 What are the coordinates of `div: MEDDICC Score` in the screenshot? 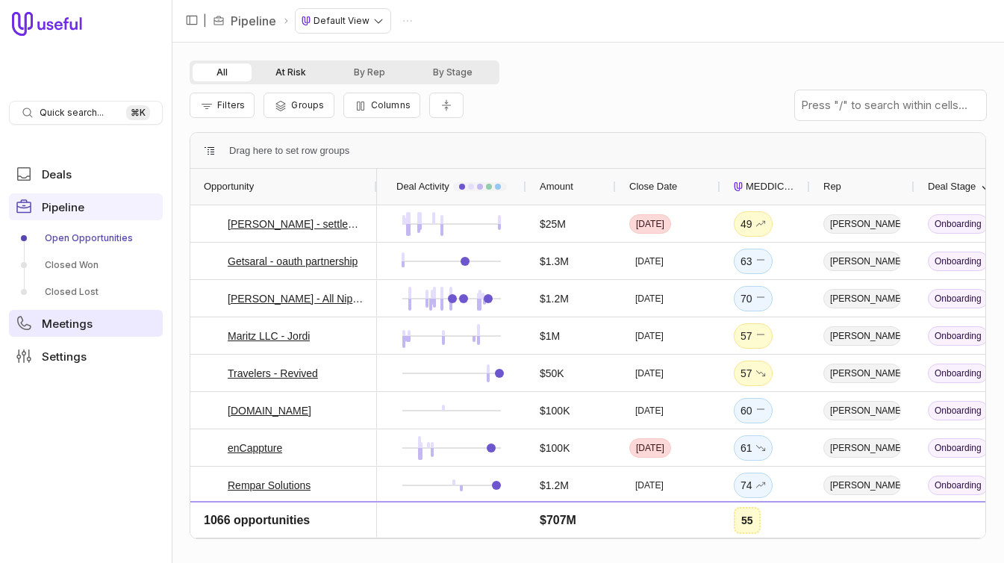 It's located at (765, 187).